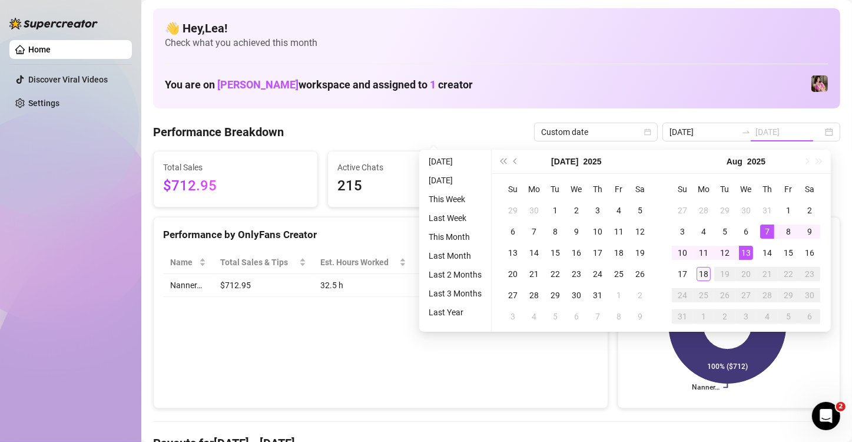  Describe the element at coordinates (789, 253) in the screenshot. I see `div: 15` at that location.